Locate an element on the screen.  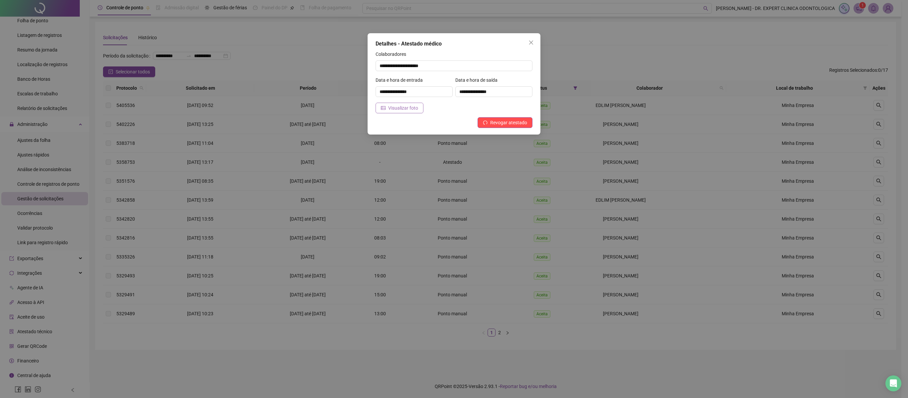
label: Colaboradores is located at coordinates (393, 54).